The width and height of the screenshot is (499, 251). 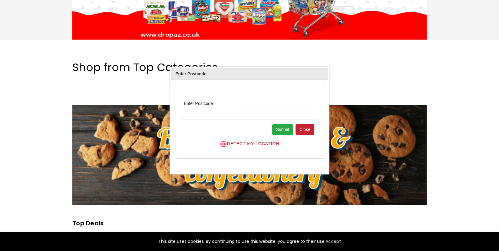 What do you see at coordinates (249, 155) in the screenshot?
I see `img: 20240610003108257.jpeg` at bounding box center [249, 155].